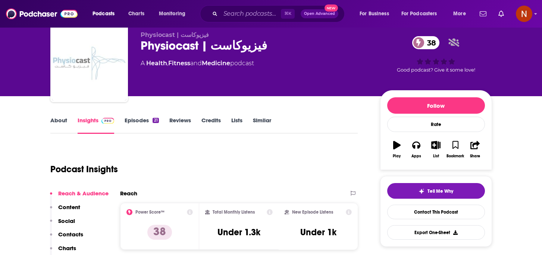 This screenshot has width=542, height=255. What do you see at coordinates (129, 193) in the screenshot?
I see `h2: Reach` at bounding box center [129, 193].